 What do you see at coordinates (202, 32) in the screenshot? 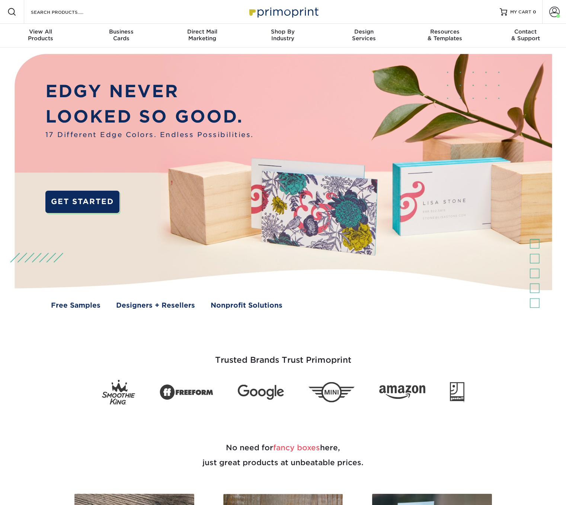
I see `span: Direct Mail` at bounding box center [202, 32].